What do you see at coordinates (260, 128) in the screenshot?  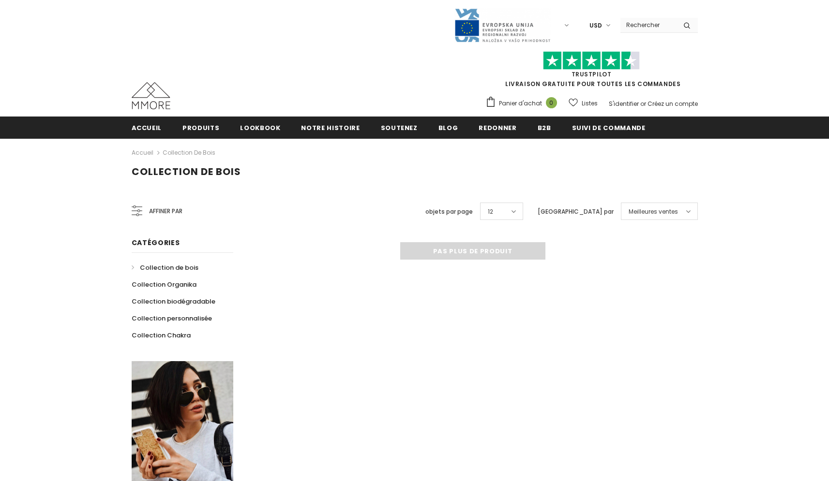 I see `span: Lookbook` at bounding box center [260, 128].